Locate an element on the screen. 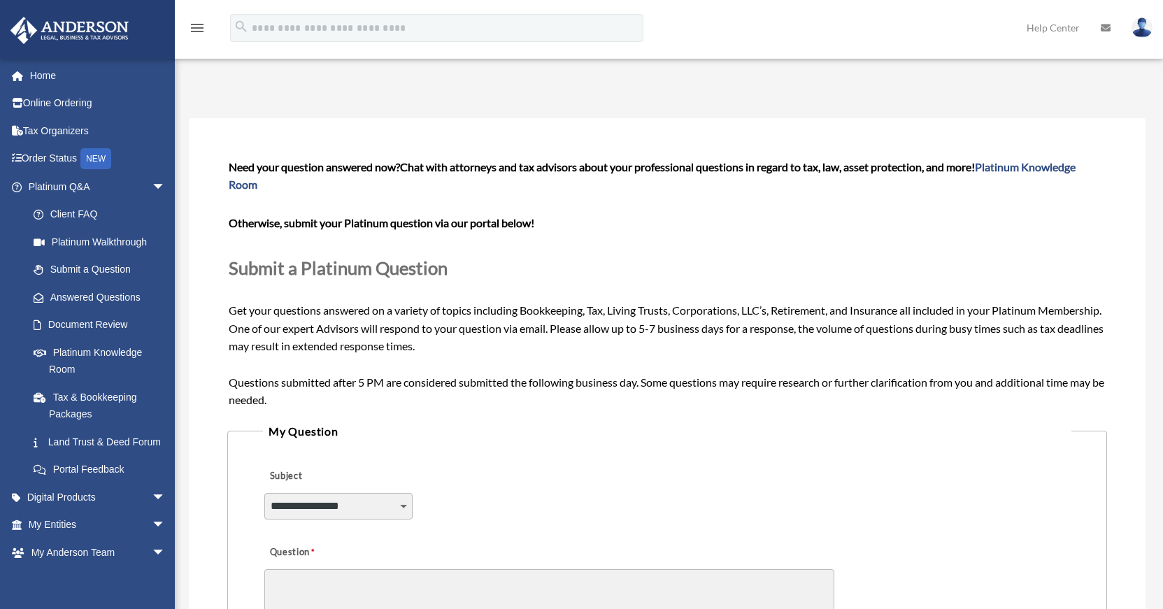  span: Submit a Platinum Question is located at coordinates (338, 268).